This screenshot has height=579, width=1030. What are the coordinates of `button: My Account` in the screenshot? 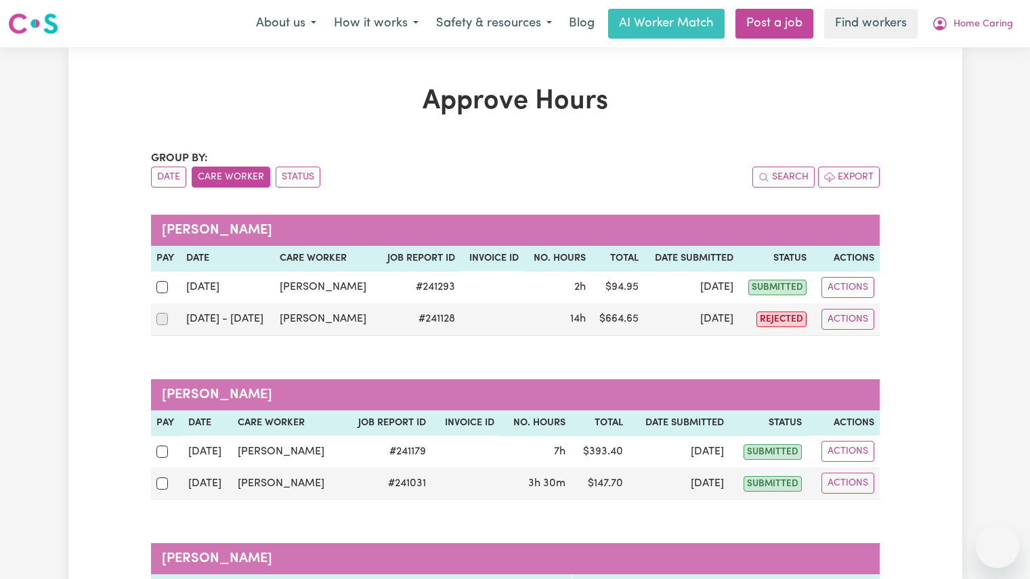 It's located at (972, 24).